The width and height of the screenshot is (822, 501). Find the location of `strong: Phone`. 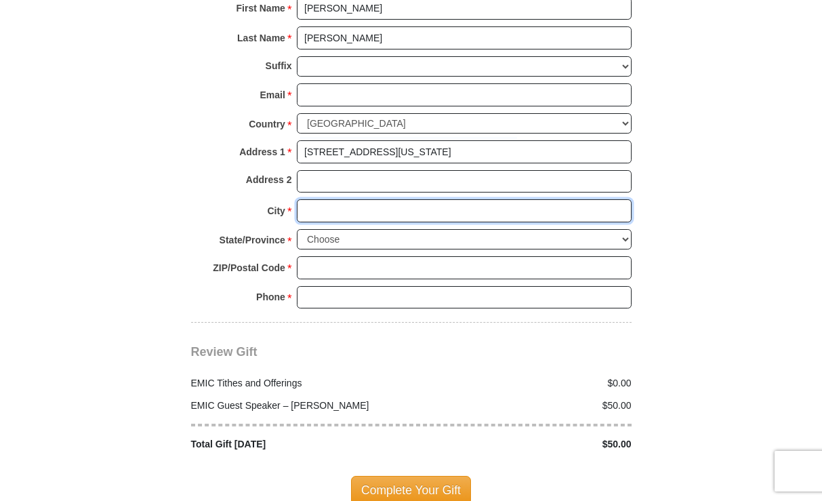

strong: Phone is located at coordinates (270, 297).